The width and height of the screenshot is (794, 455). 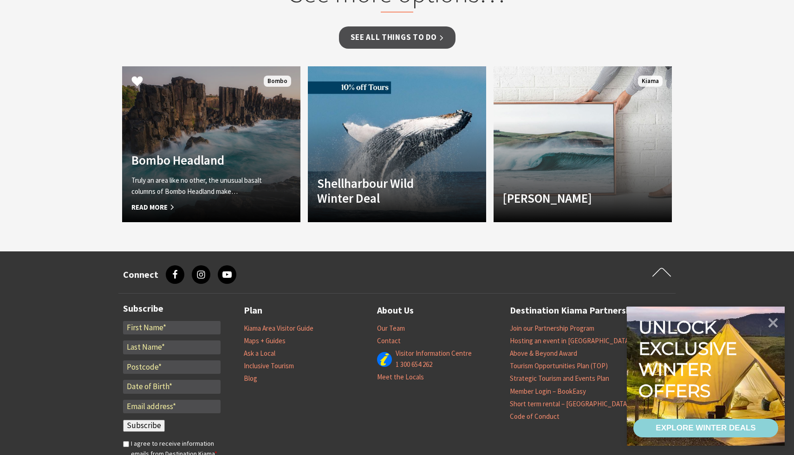 What do you see at coordinates (543, 354) in the screenshot?
I see `a: Above & Beyond Award` at bounding box center [543, 354].